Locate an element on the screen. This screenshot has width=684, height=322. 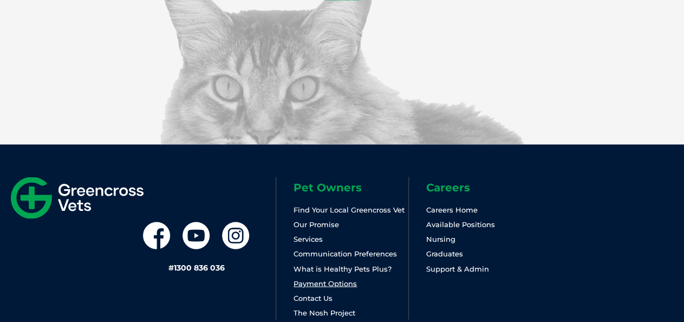
a: Support & Admin is located at coordinates (458, 268).